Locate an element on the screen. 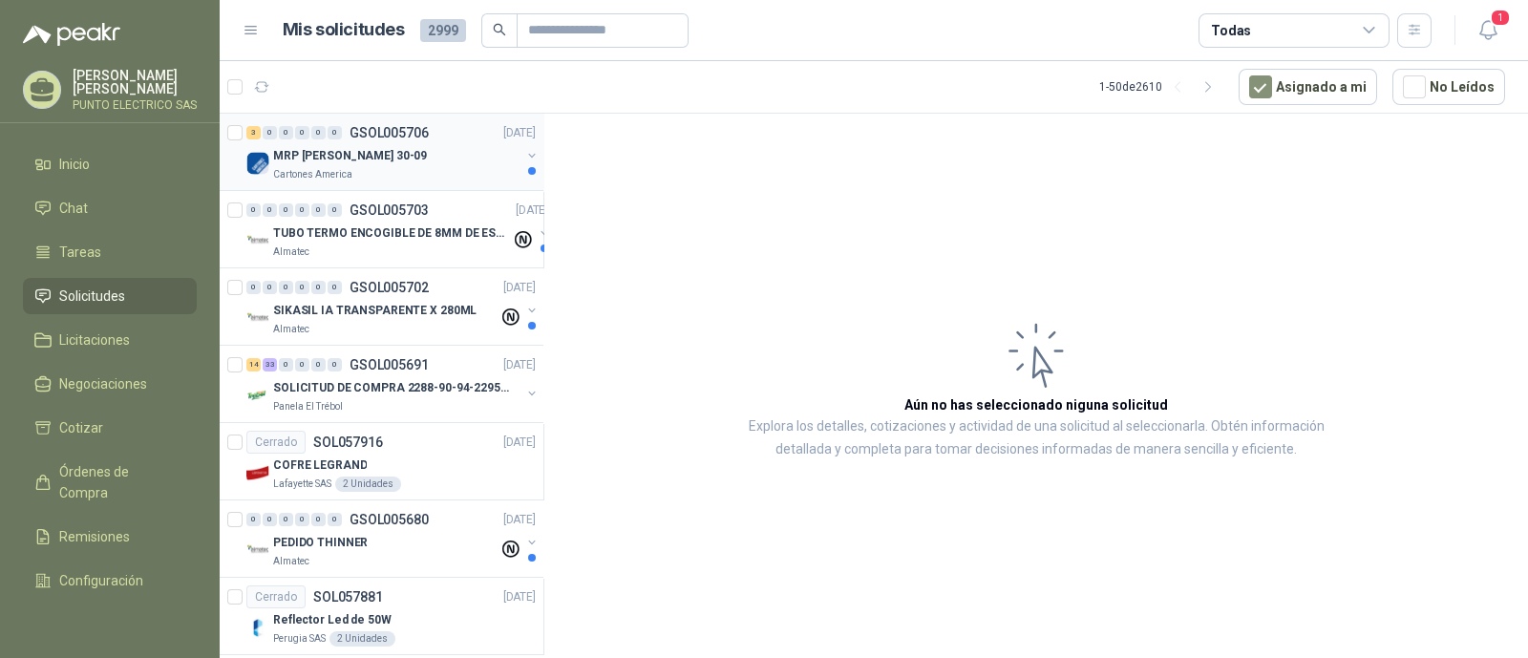 The height and width of the screenshot is (658, 1528). p: Panela El Trébol is located at coordinates (307, 407).